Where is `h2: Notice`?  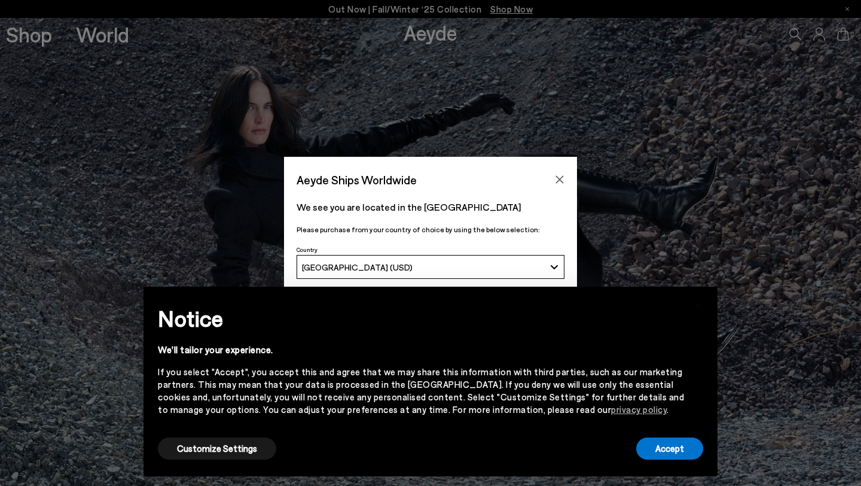 h2: Notice is located at coordinates (421, 318).